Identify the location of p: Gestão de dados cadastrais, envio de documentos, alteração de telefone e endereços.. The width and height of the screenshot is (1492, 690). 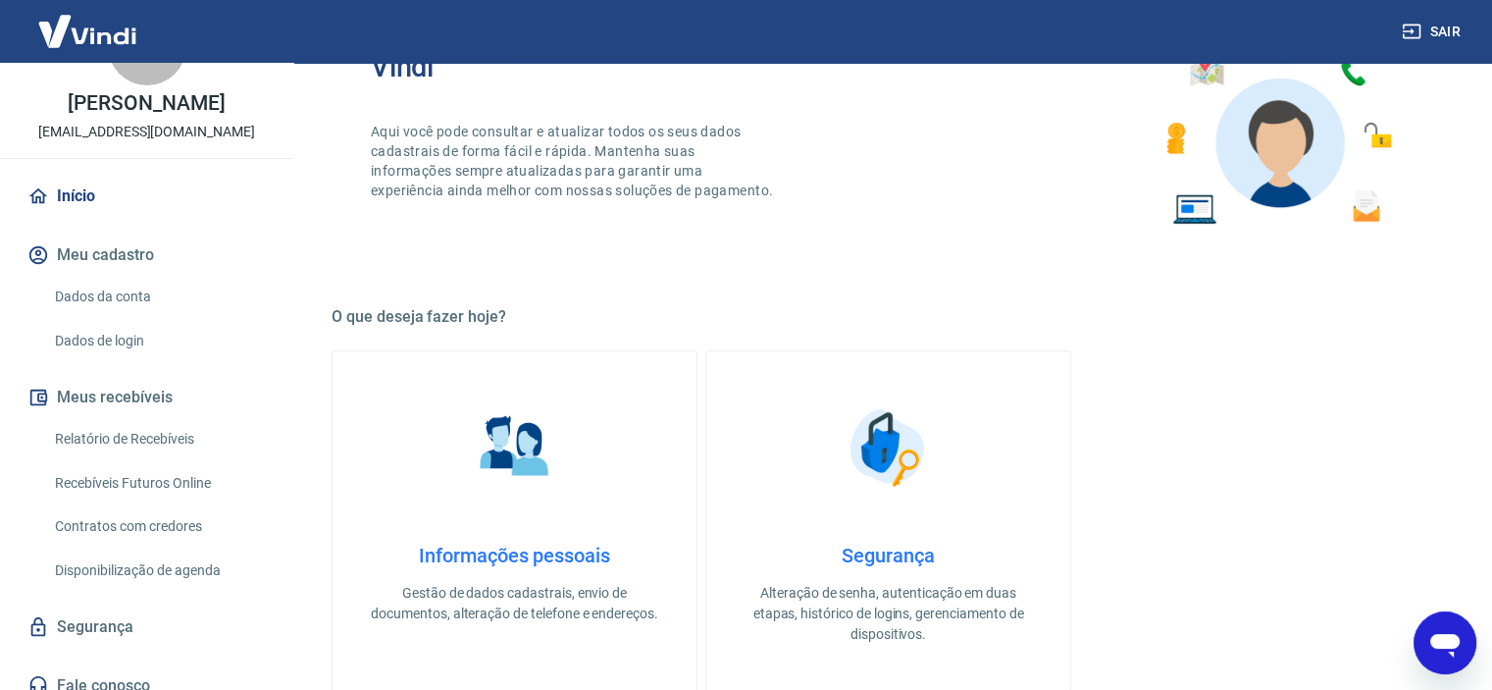
(514, 603).